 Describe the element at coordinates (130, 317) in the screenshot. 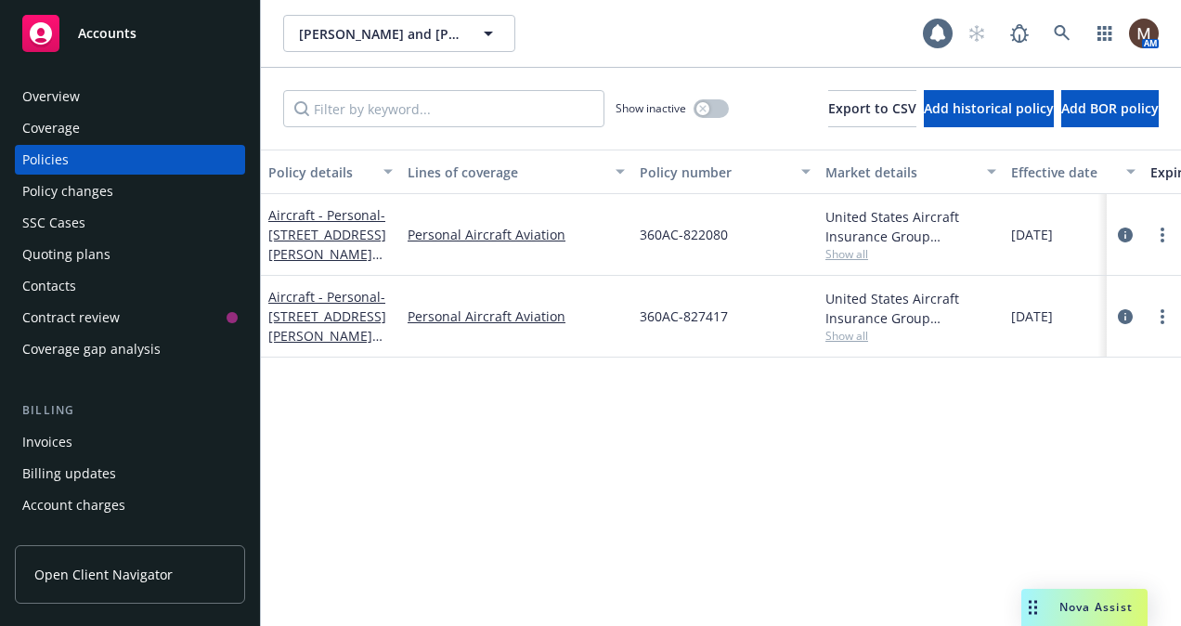

I see `a: Contract review` at that location.